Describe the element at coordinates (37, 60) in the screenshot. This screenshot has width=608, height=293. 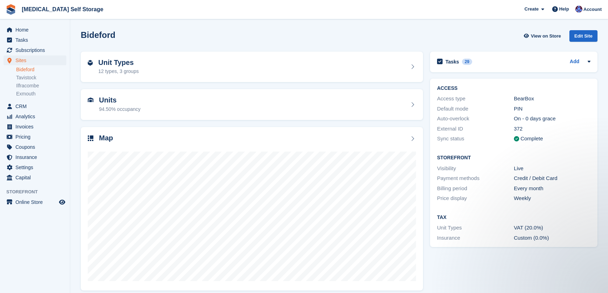
I see `span: Sites` at that location.